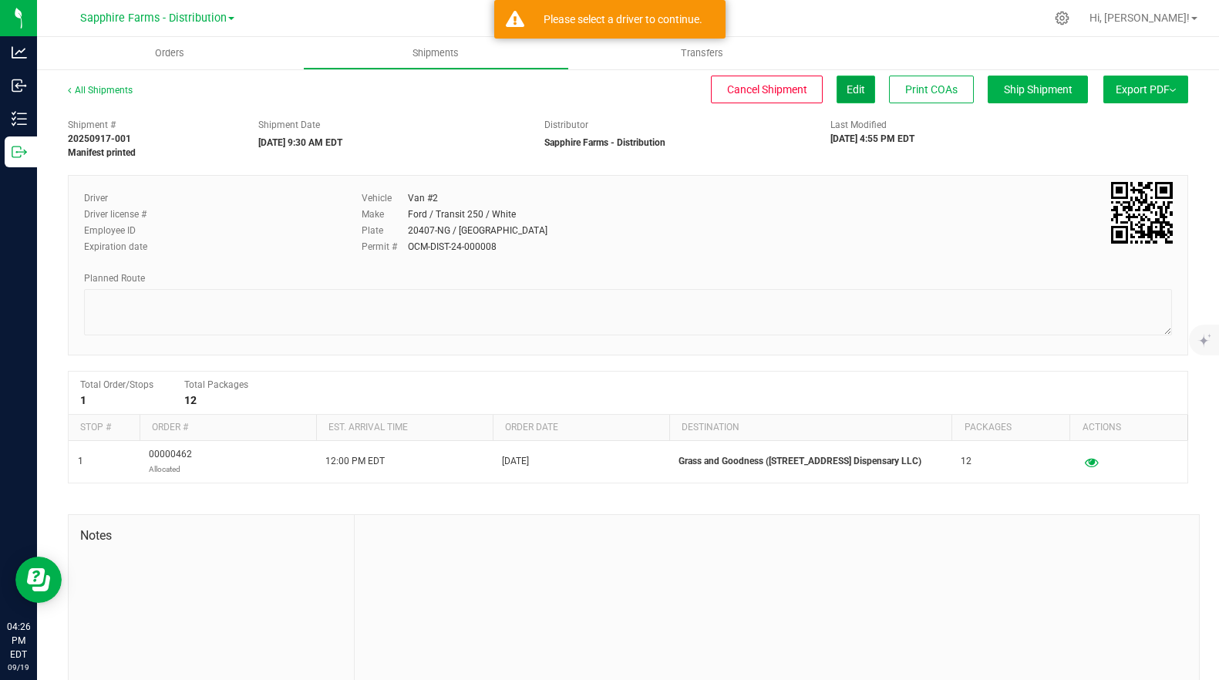  I want to click on span: Sapphire Farms - Distribution, so click(153, 18).